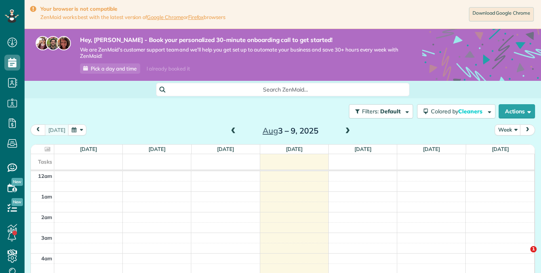 The height and width of the screenshot is (273, 541). I want to click on button: Filters: Default, so click(381, 111).